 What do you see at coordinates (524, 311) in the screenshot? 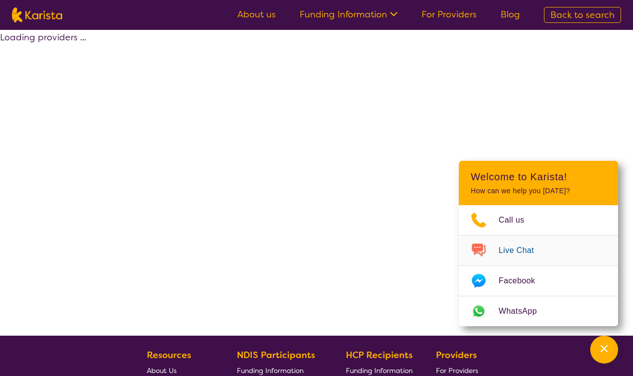
I see `span: WhatsApp` at bounding box center [524, 311].